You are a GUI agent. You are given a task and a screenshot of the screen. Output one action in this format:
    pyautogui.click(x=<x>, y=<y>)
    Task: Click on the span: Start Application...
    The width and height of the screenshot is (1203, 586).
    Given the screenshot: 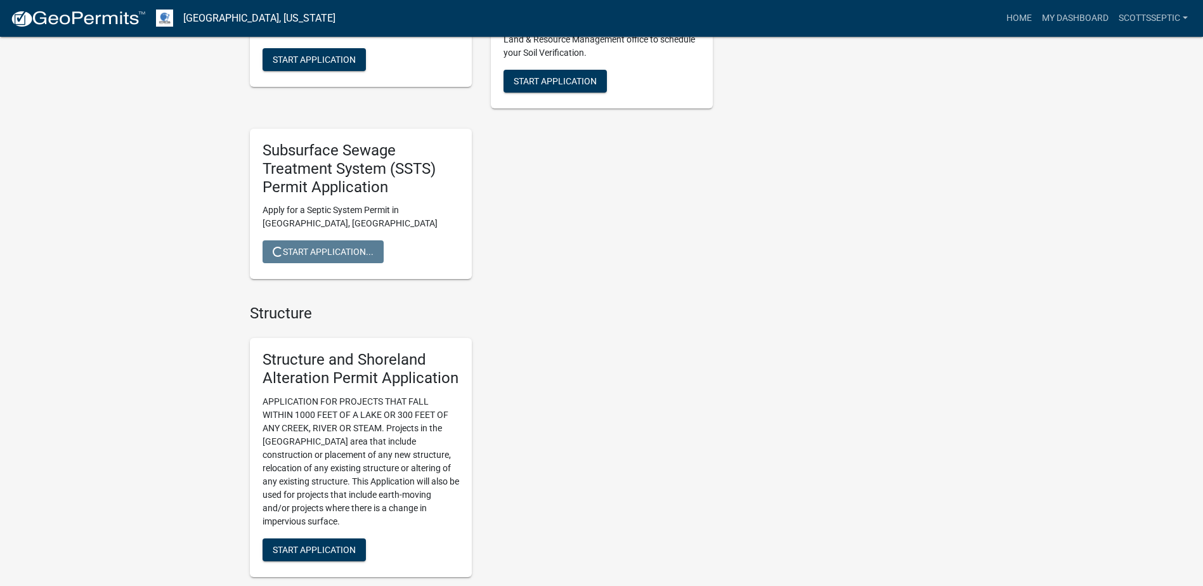 What is the action you would take?
    pyautogui.click(x=323, y=252)
    